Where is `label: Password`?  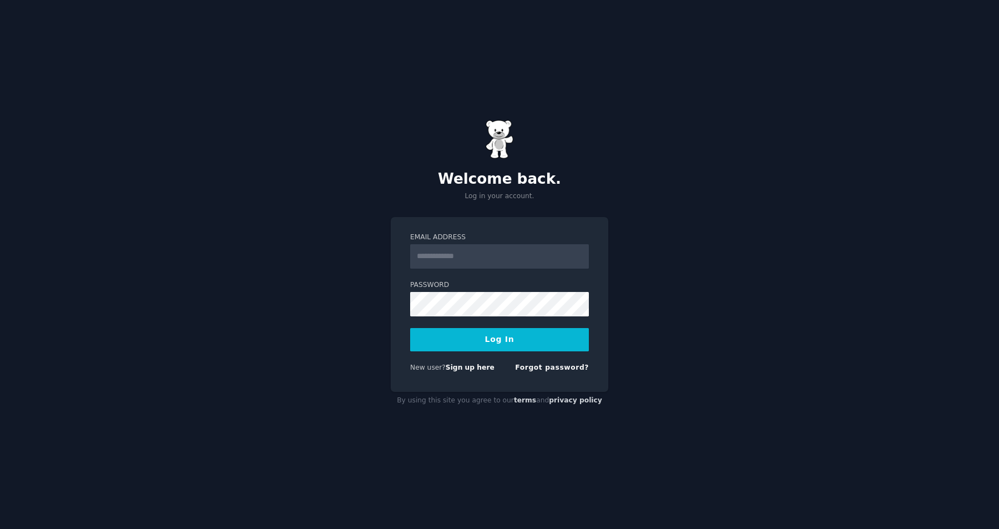 label: Password is located at coordinates (500, 285).